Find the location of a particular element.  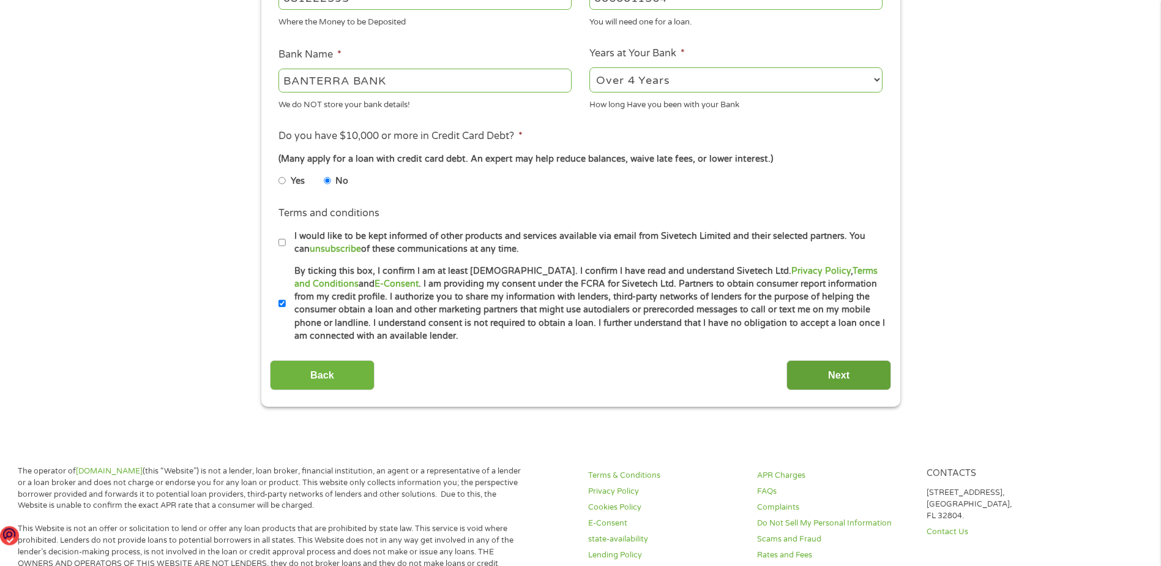

a: Contact Us is located at coordinates (1004, 531).